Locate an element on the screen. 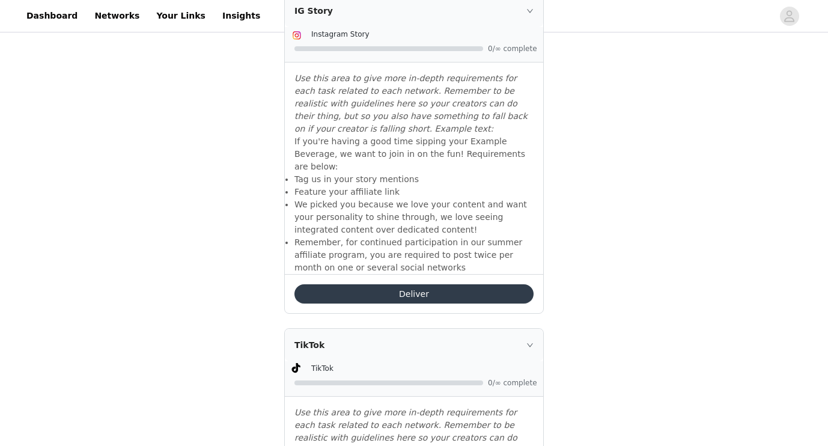  div: icon: rightTikTok is located at coordinates (414, 345).